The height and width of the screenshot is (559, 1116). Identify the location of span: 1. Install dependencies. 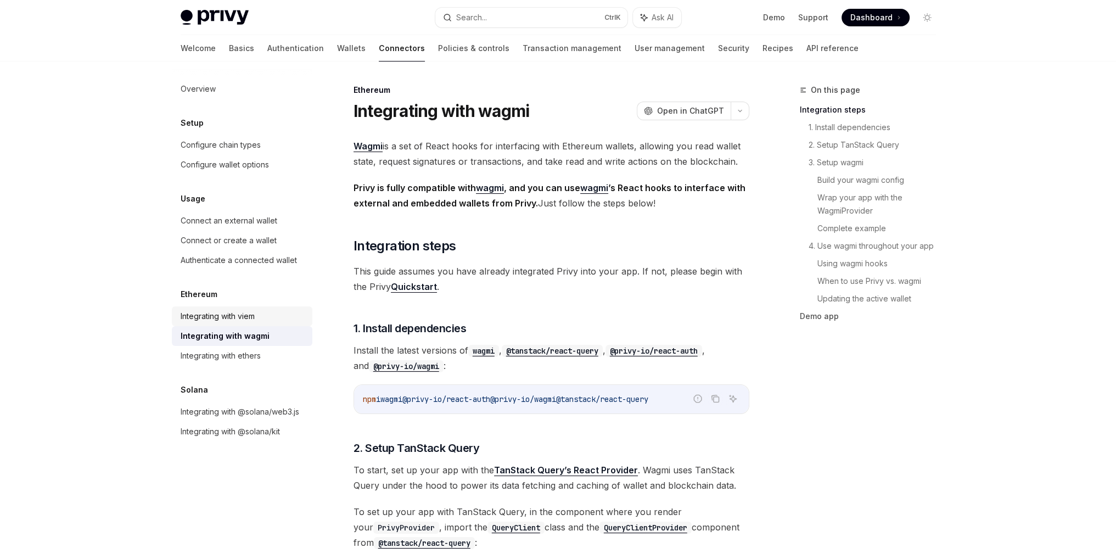
(410, 328).